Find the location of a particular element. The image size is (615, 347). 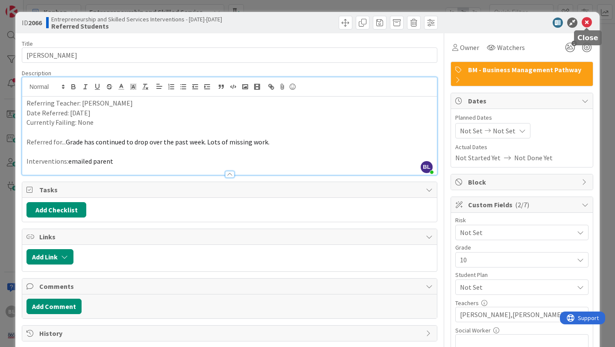

span: Tasks is located at coordinates (230, 190).